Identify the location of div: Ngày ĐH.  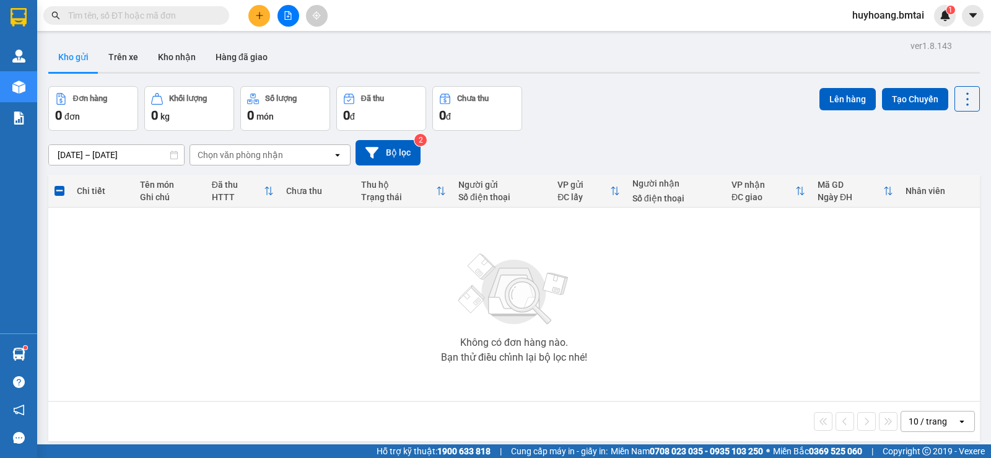
(850, 197).